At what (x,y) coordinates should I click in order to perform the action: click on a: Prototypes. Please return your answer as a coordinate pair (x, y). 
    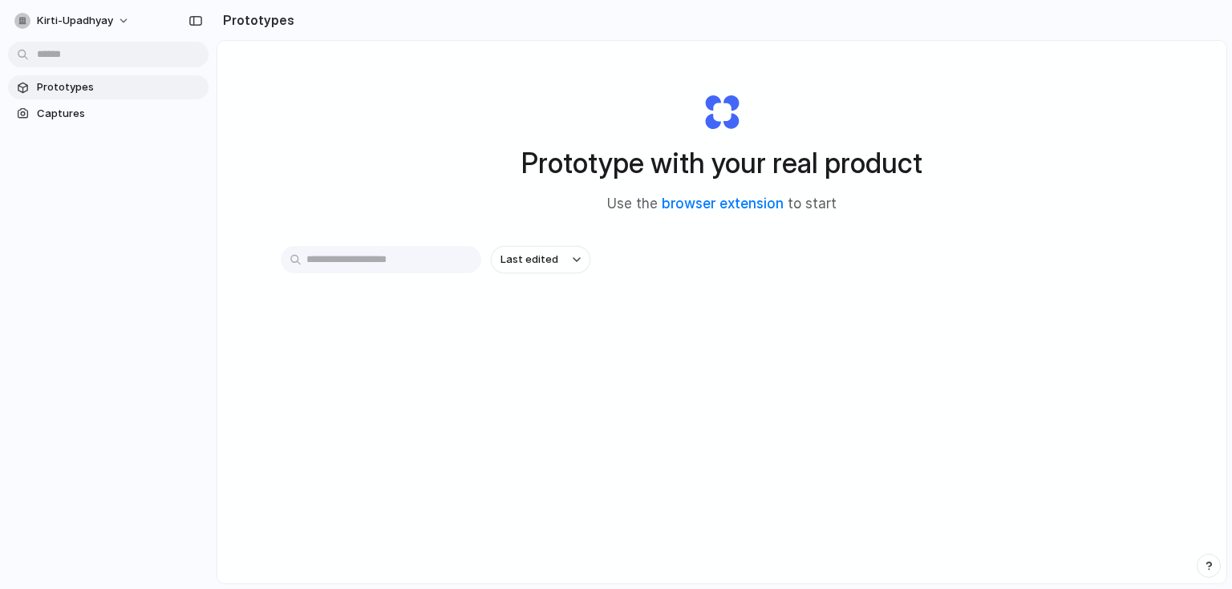
    Looking at the image, I should click on (108, 87).